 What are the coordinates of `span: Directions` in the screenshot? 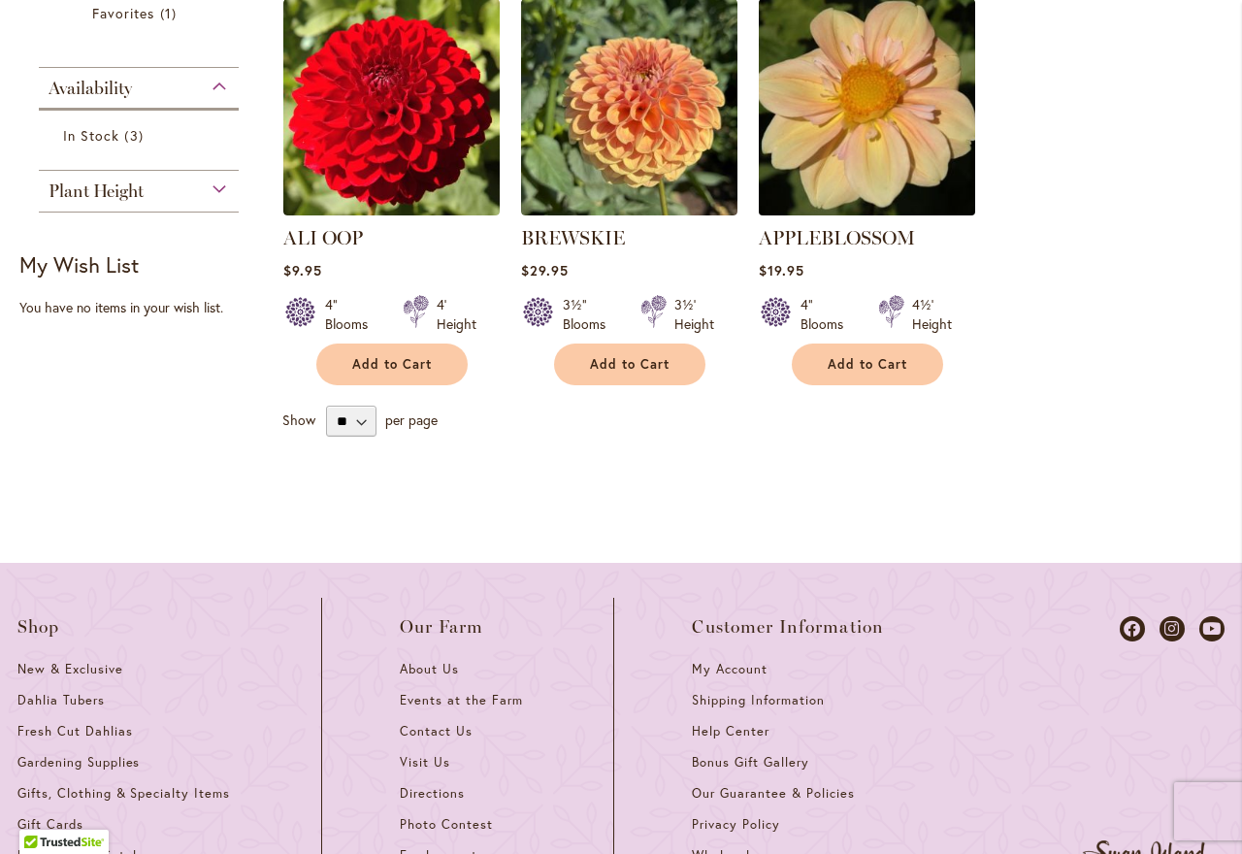 It's located at (432, 793).